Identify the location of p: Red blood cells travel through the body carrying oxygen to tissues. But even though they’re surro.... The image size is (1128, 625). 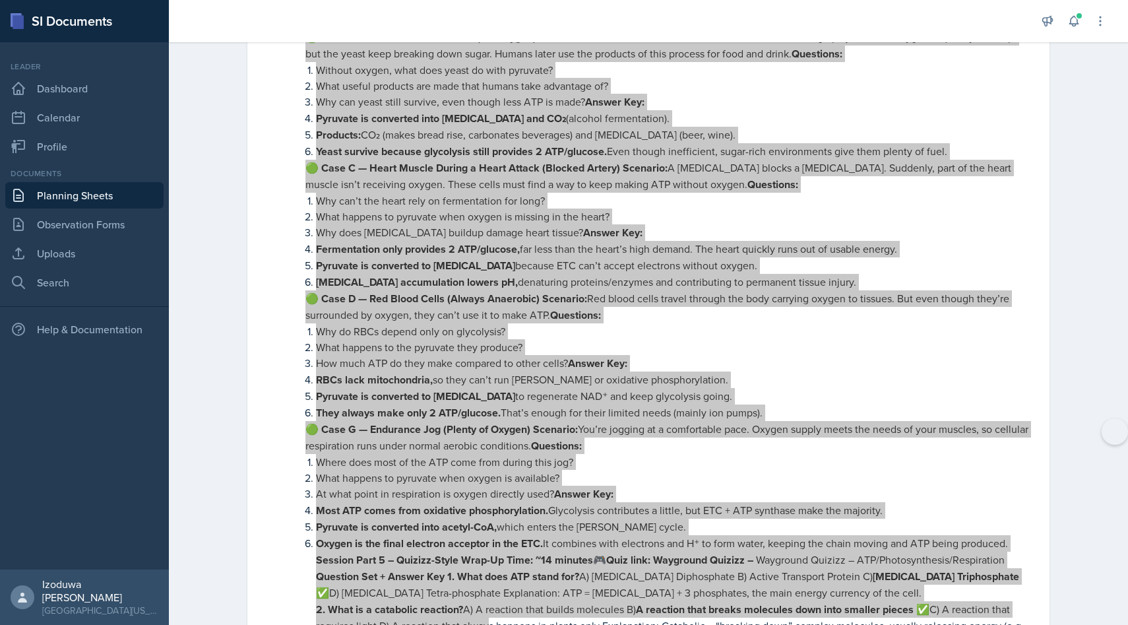
(670, 307).